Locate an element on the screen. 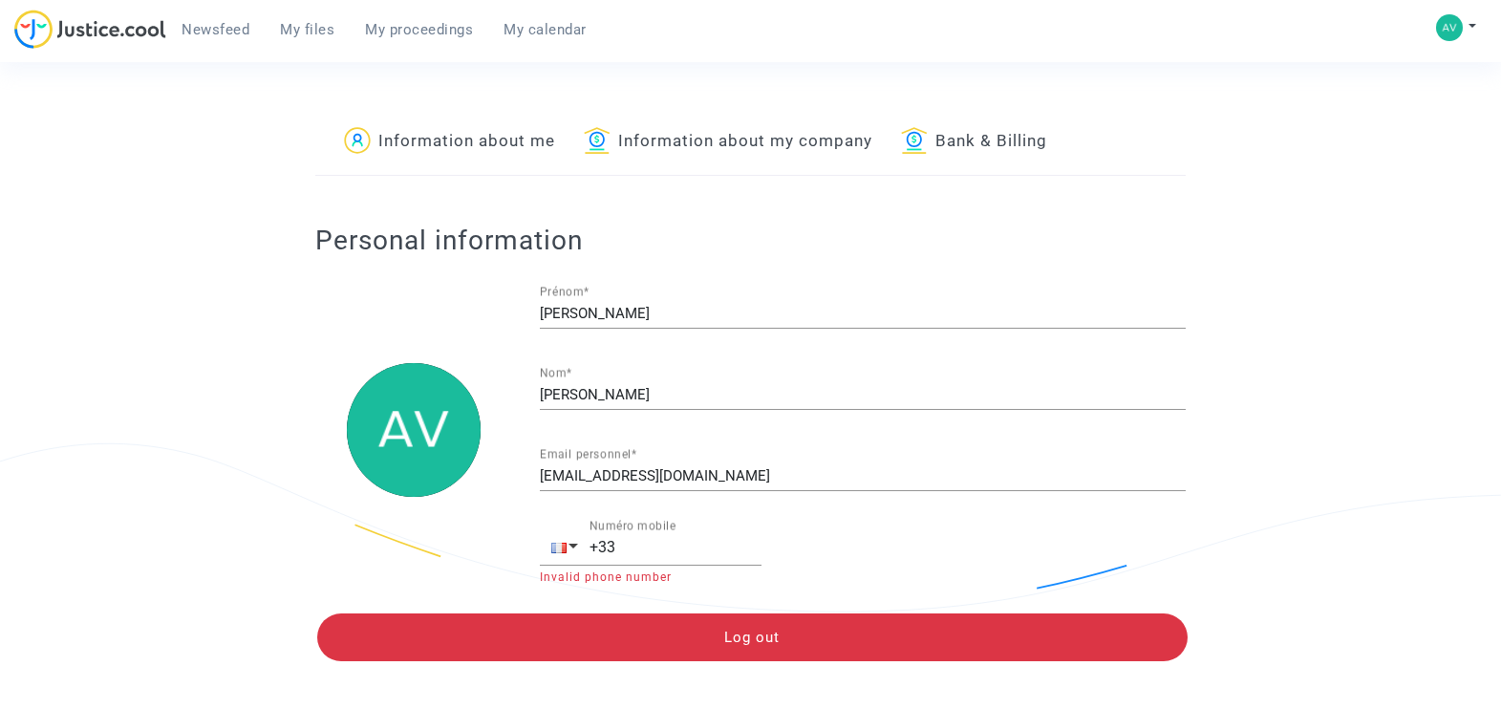 This screenshot has width=1501, height=709. img: jc-logo.svg is located at coordinates (90, 29).